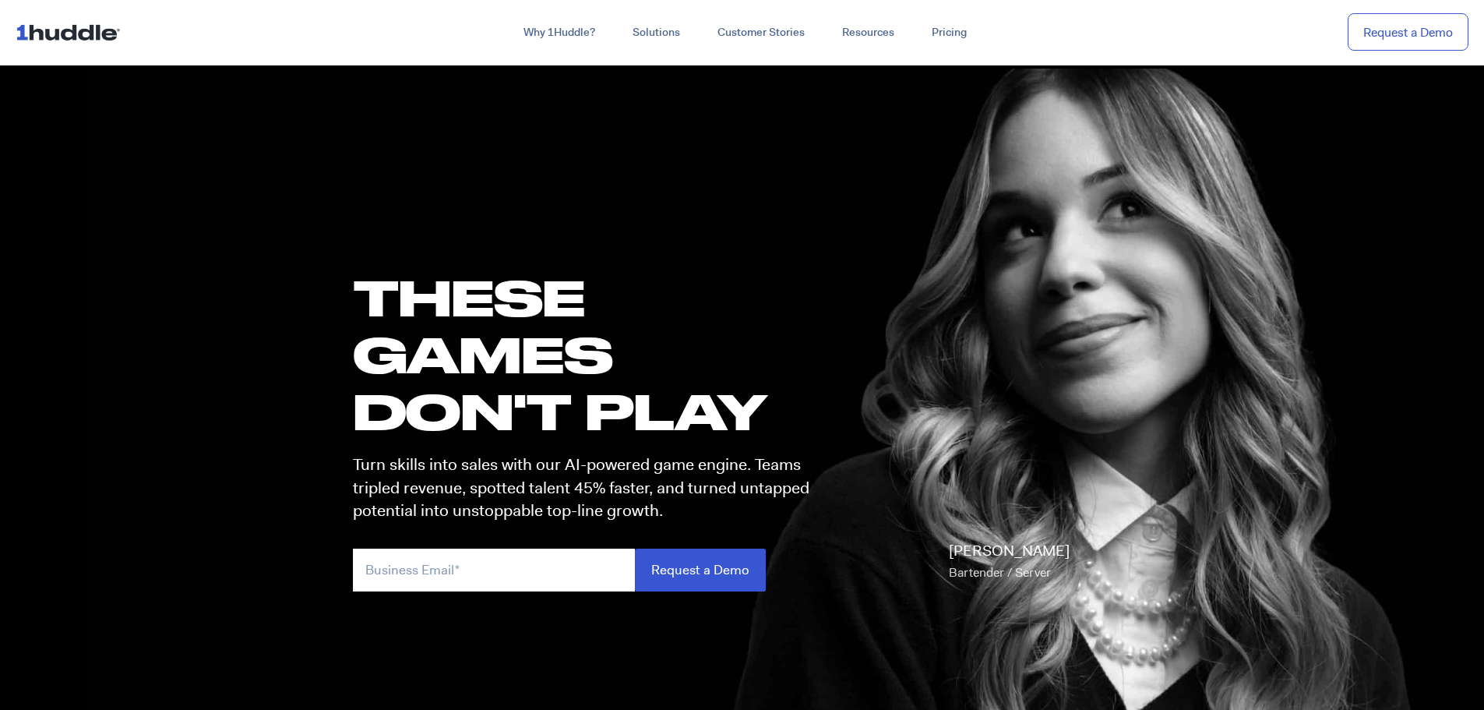 This screenshot has width=1484, height=710. Describe the element at coordinates (761, 33) in the screenshot. I see `a: Customer Stories` at that location.